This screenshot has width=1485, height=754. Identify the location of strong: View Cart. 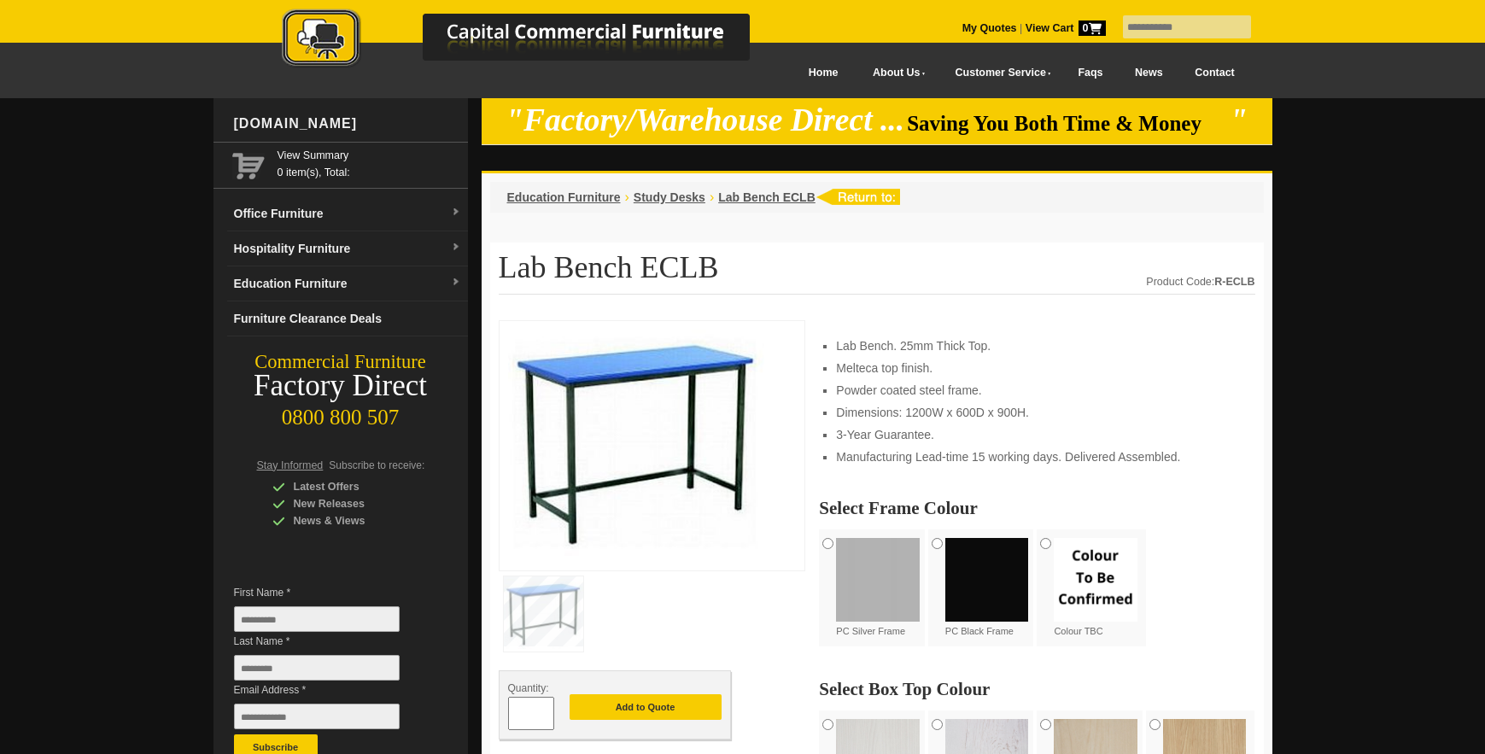
(1065, 28).